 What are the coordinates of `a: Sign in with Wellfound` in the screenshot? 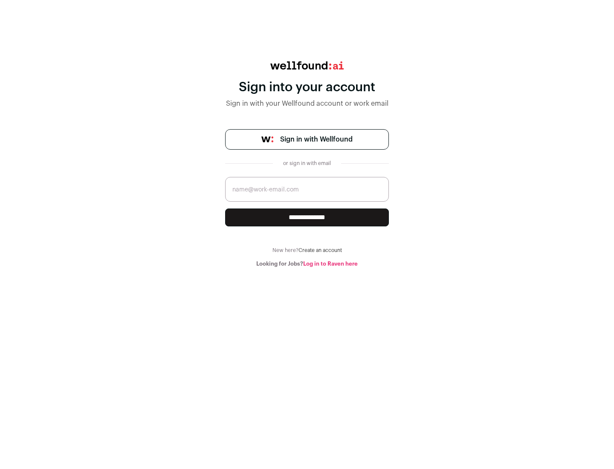 It's located at (307, 140).